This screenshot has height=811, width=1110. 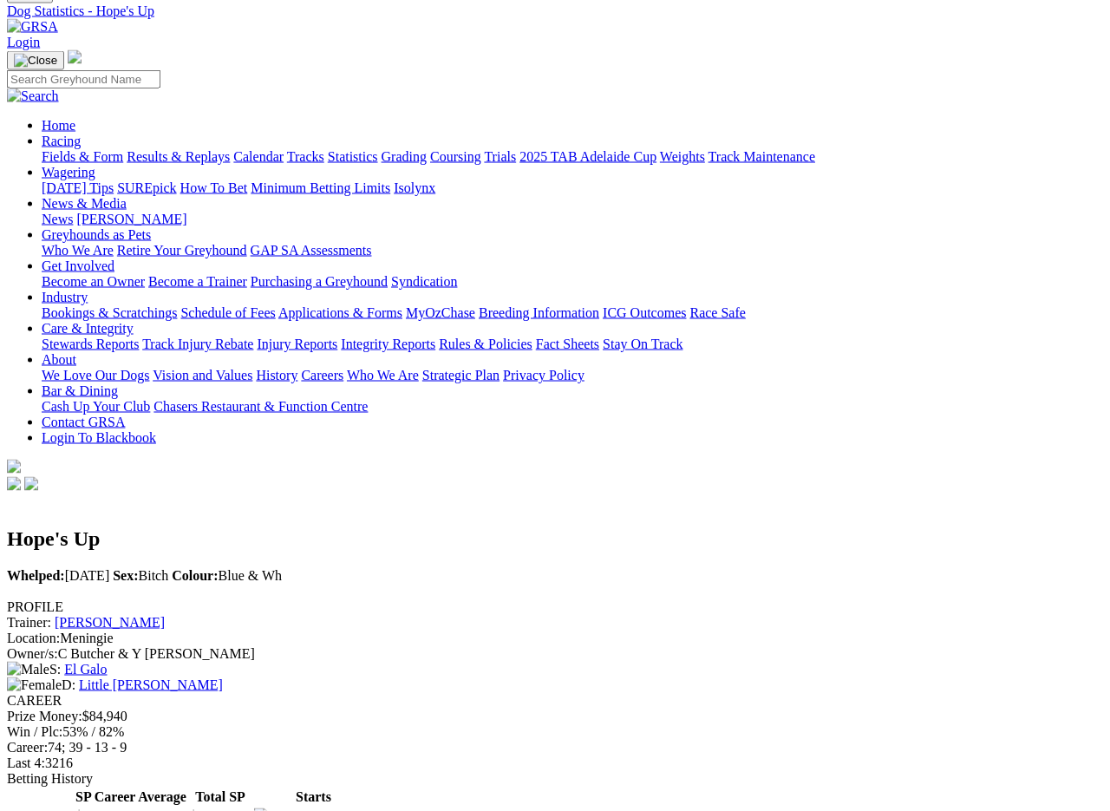 What do you see at coordinates (572, 313) in the screenshot?
I see `div: Industry` at bounding box center [572, 313].